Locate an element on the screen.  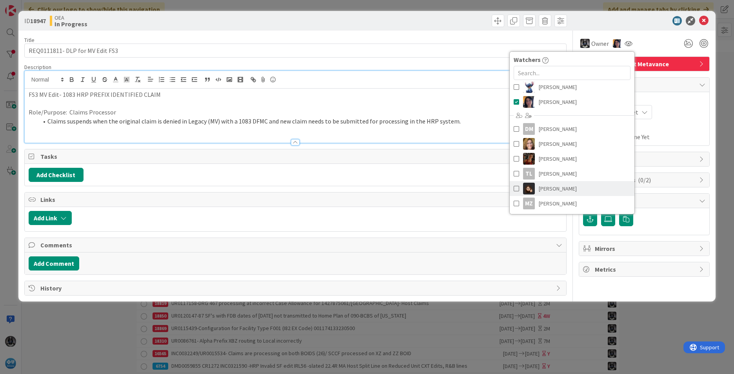
span: History is located at coordinates (296, 288).